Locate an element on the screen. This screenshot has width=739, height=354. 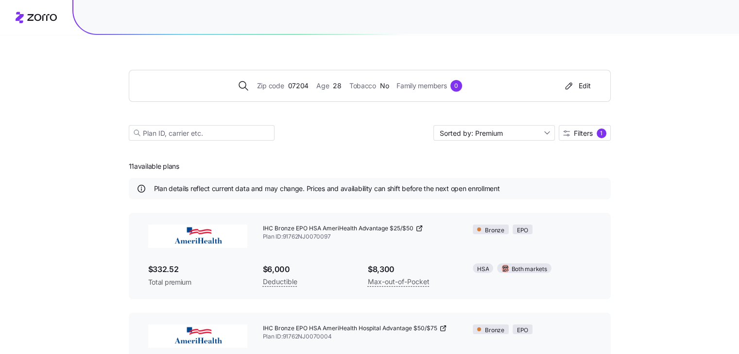
span: Age is located at coordinates (322, 86).